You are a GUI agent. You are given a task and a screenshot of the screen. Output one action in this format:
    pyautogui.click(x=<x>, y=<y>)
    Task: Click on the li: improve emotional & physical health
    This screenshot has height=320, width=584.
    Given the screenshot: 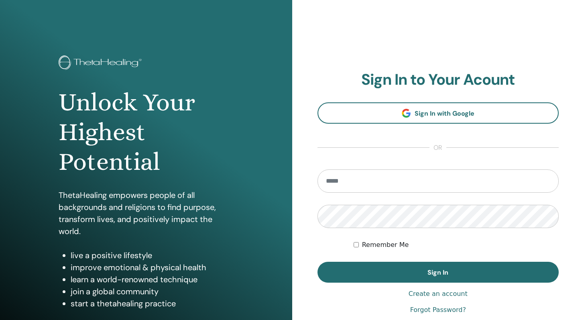 What is the action you would take?
    pyautogui.click(x=152, y=267)
    